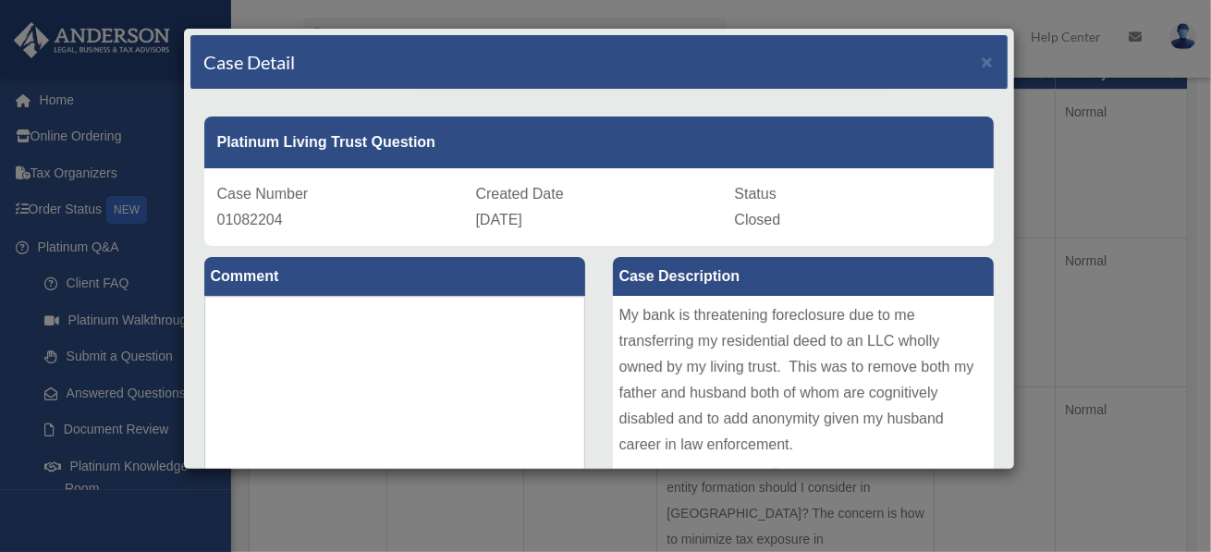 The image size is (1211, 552). What do you see at coordinates (599, 142) in the screenshot?
I see `div: Platinum Living Trust Question` at bounding box center [599, 142].